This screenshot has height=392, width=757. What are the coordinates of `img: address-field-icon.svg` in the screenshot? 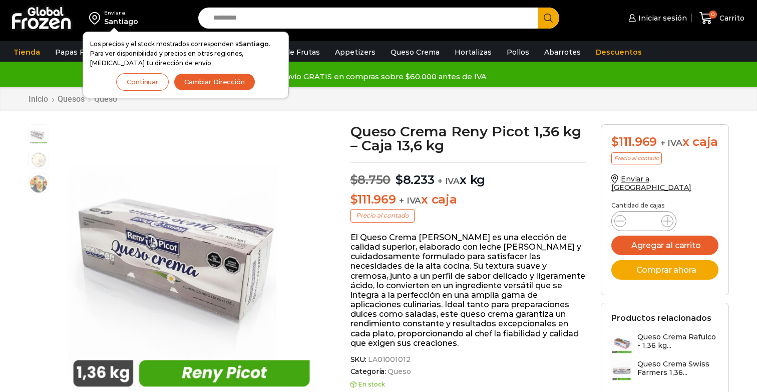 It's located at (97, 18).